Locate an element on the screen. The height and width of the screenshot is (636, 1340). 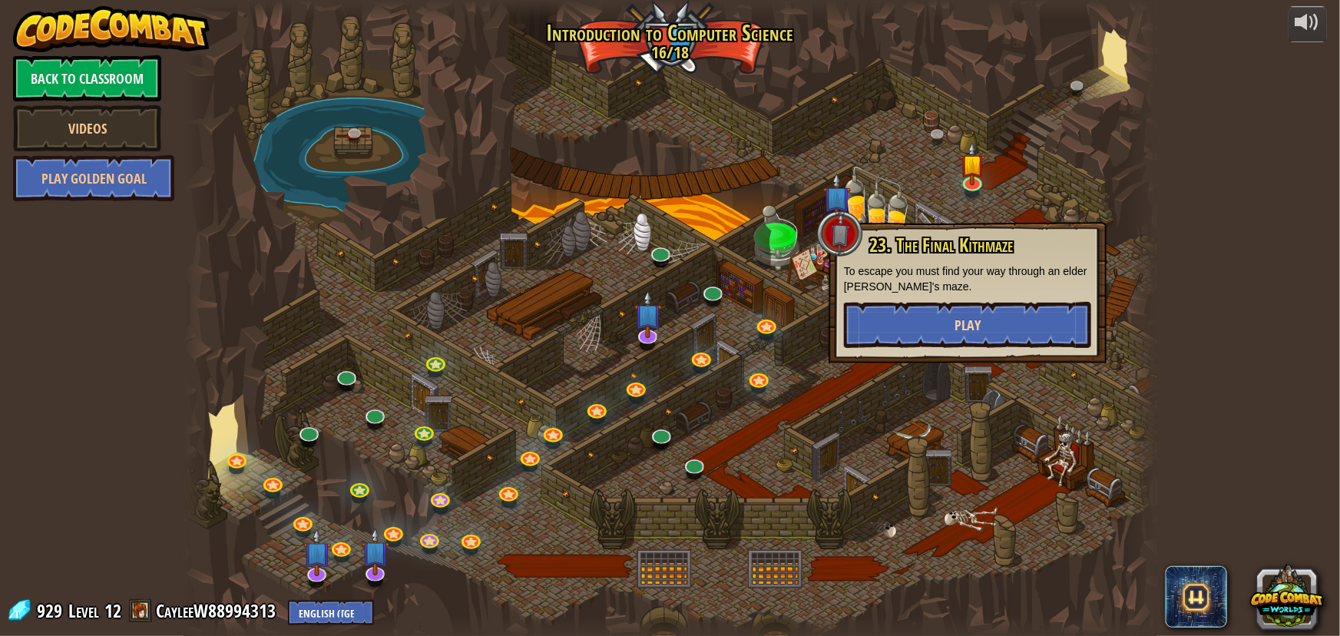
img: level-banner-started.png is located at coordinates (972, 164).